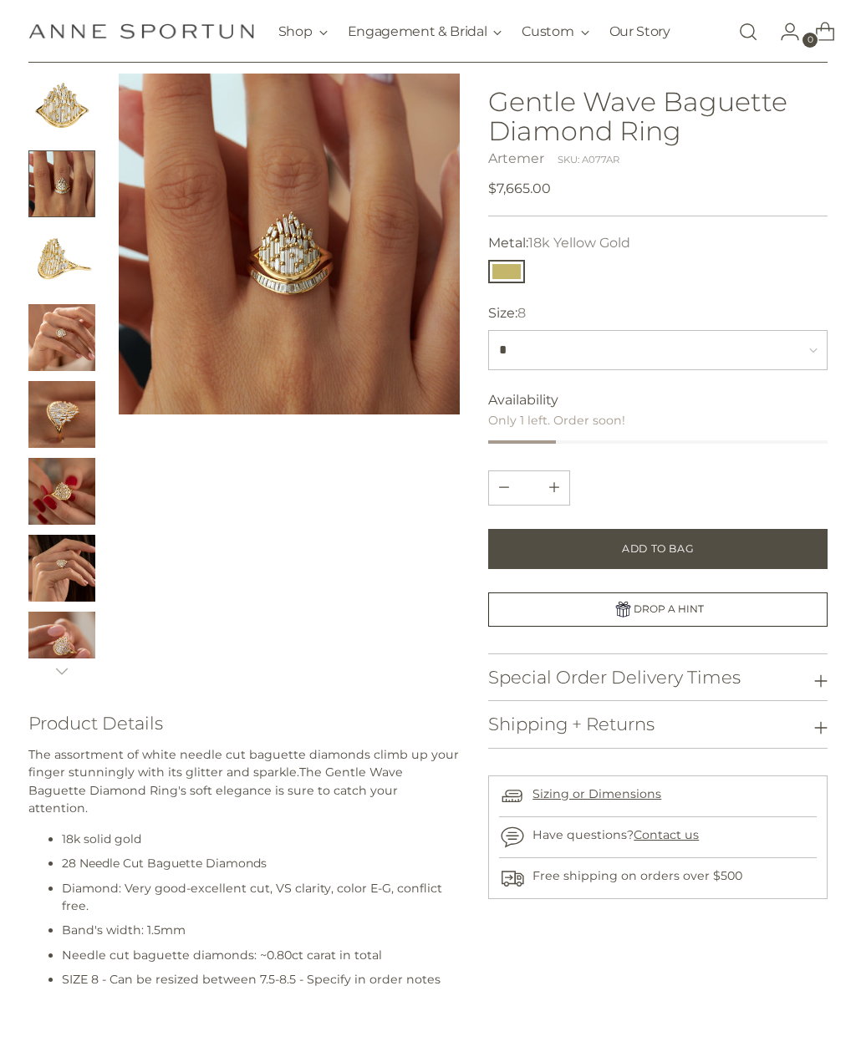 This screenshot has height=1052, width=856. What do you see at coordinates (554, 488) in the screenshot?
I see `button: Subtract product quantity` at bounding box center [554, 488].